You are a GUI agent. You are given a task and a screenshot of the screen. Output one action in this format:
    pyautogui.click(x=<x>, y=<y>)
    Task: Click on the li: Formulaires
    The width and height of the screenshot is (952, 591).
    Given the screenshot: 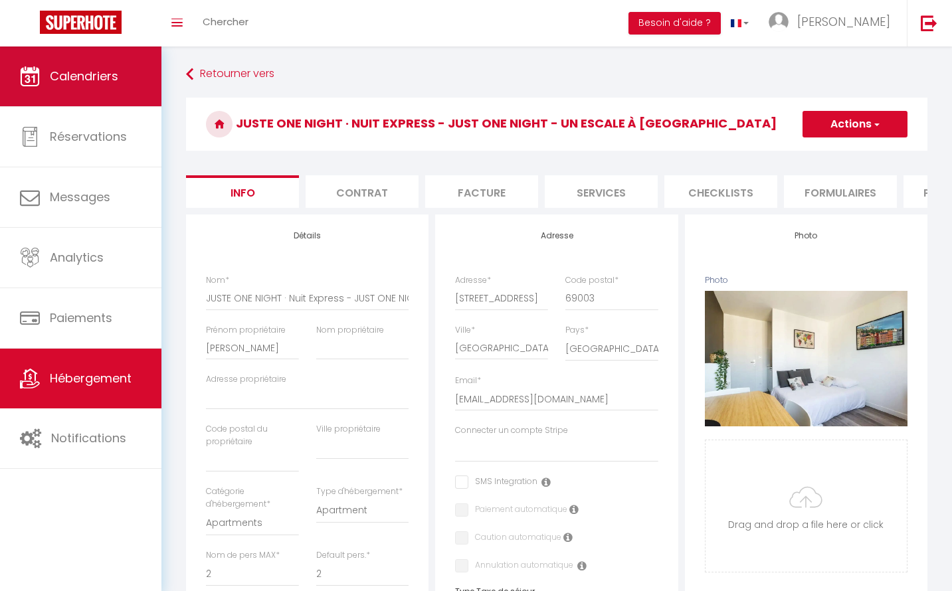 What is the action you would take?
    pyautogui.click(x=840, y=191)
    